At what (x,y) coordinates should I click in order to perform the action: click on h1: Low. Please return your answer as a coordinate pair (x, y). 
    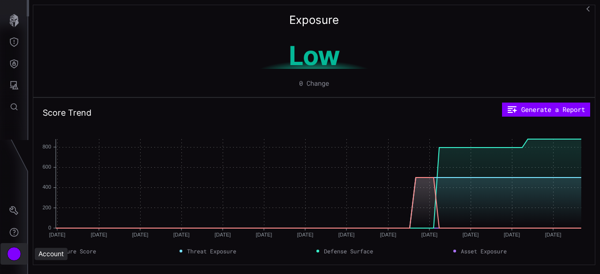
    Looking at the image, I should click on (314, 56).